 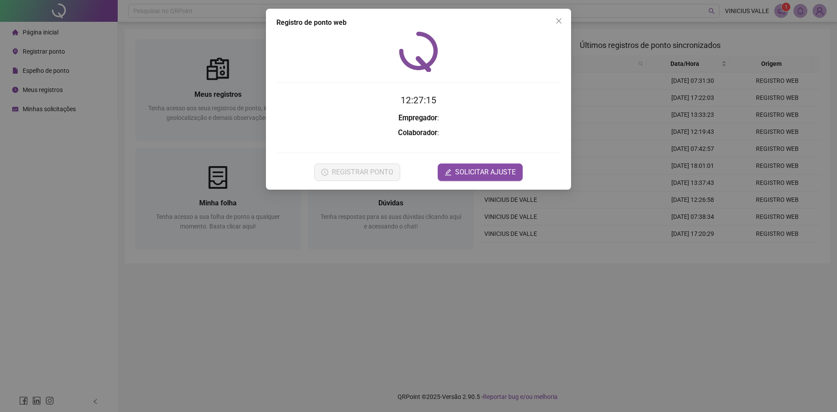 What do you see at coordinates (419, 23) in the screenshot?
I see `div: Registro de ponto web` at bounding box center [419, 23].